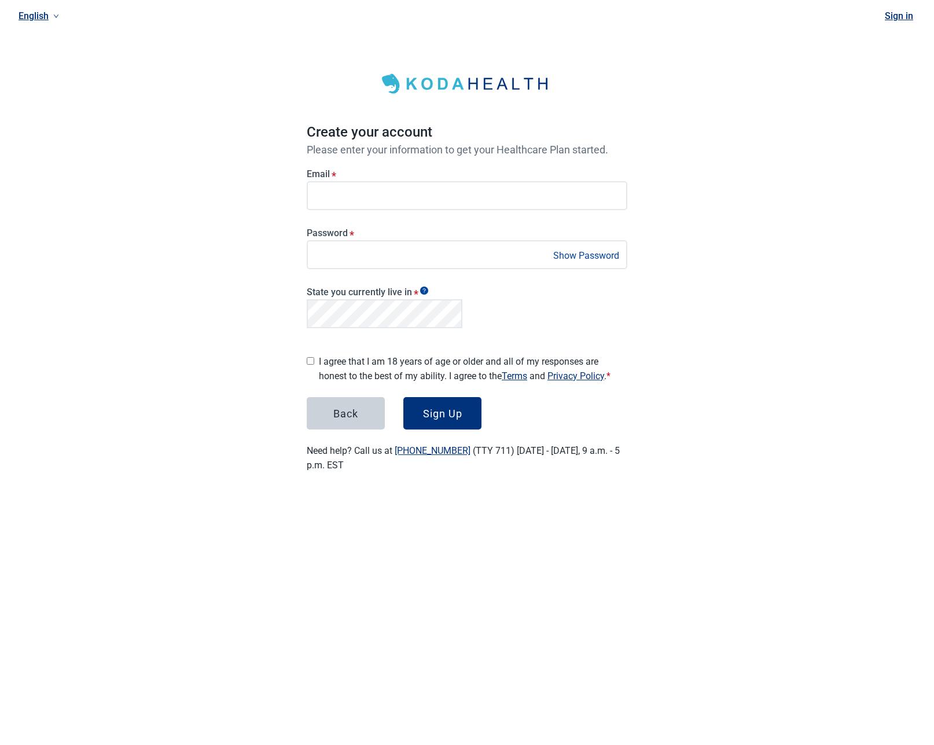  I want to click on span: down, so click(56, 16).